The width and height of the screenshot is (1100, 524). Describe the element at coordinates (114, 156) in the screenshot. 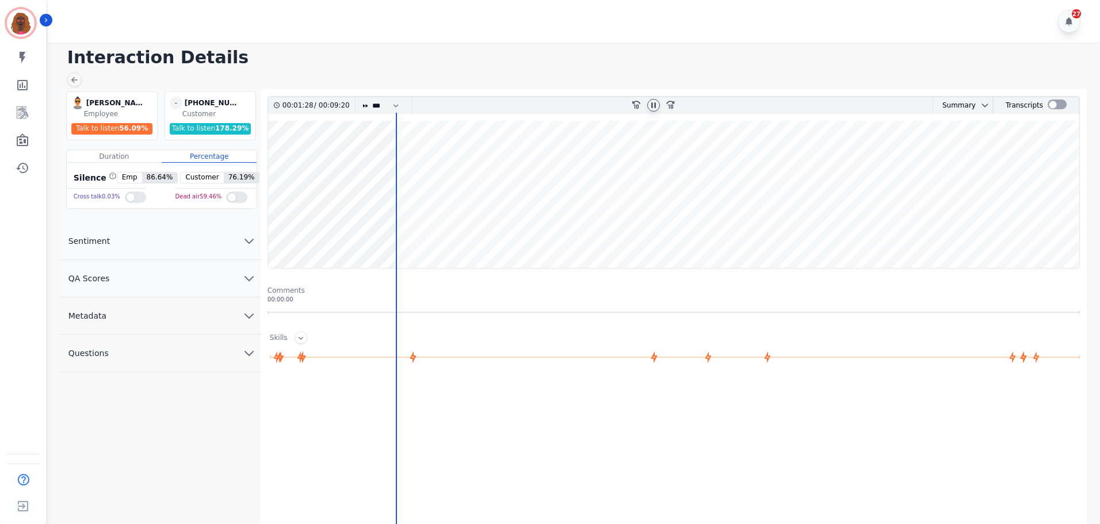

I see `div: Duration` at that location.